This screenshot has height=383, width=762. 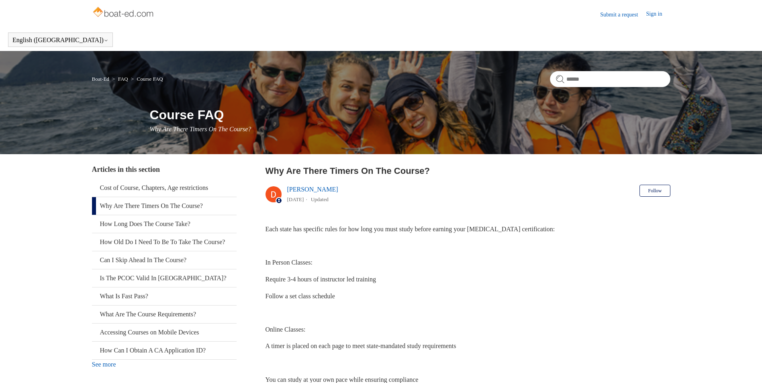 I want to click on a: Why Are There Timers On The Course?, so click(x=164, y=206).